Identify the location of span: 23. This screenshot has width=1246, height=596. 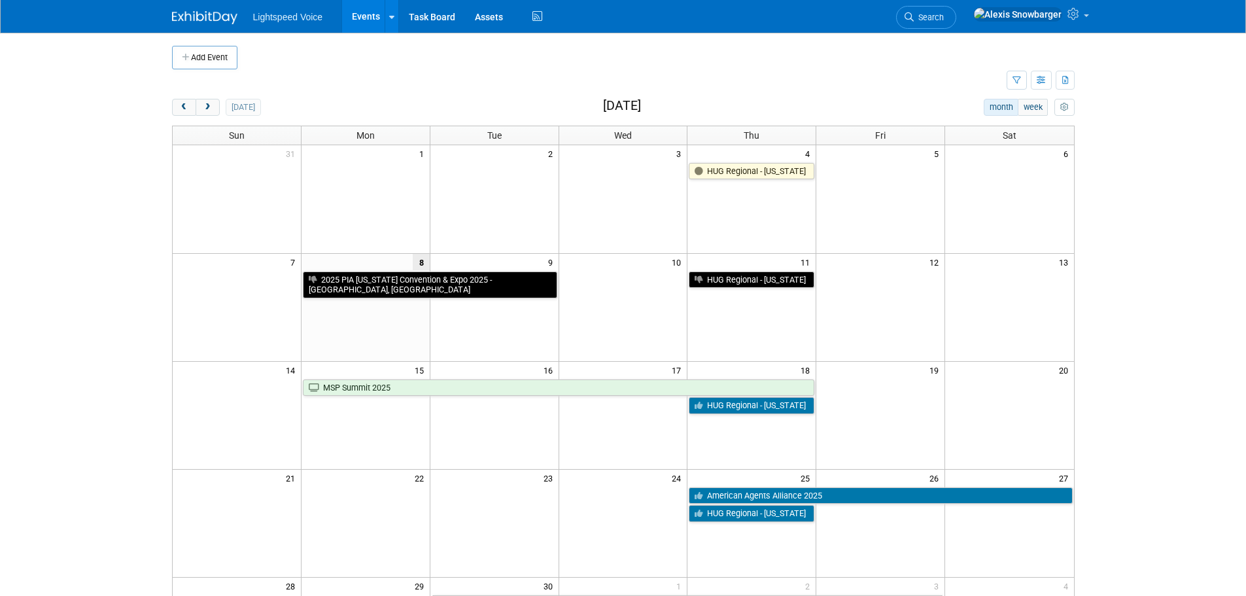
(550, 477).